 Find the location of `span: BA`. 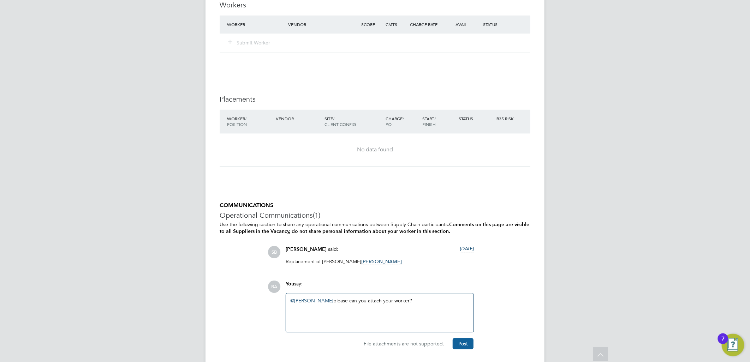

span: BA is located at coordinates (274, 287).